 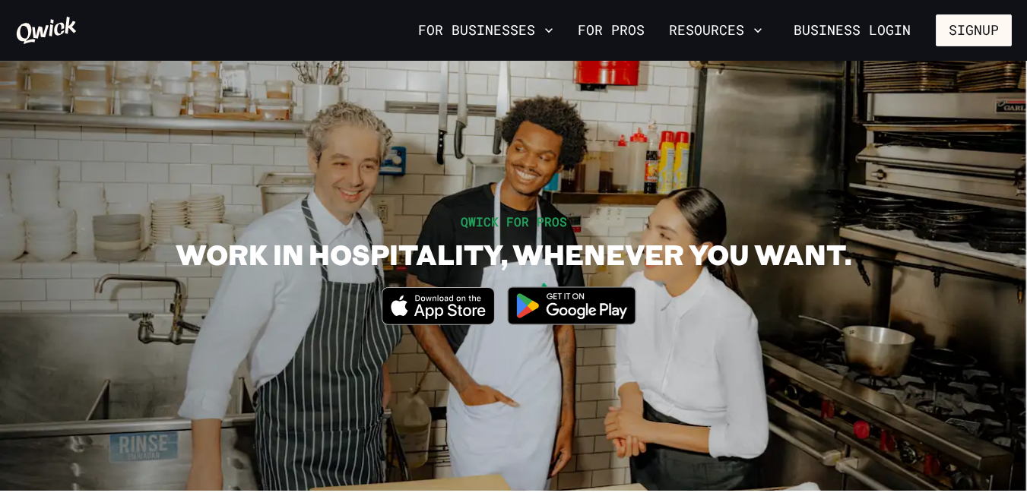 What do you see at coordinates (439, 320) in the screenshot?
I see `a: Download on the App Store` at bounding box center [439, 320].